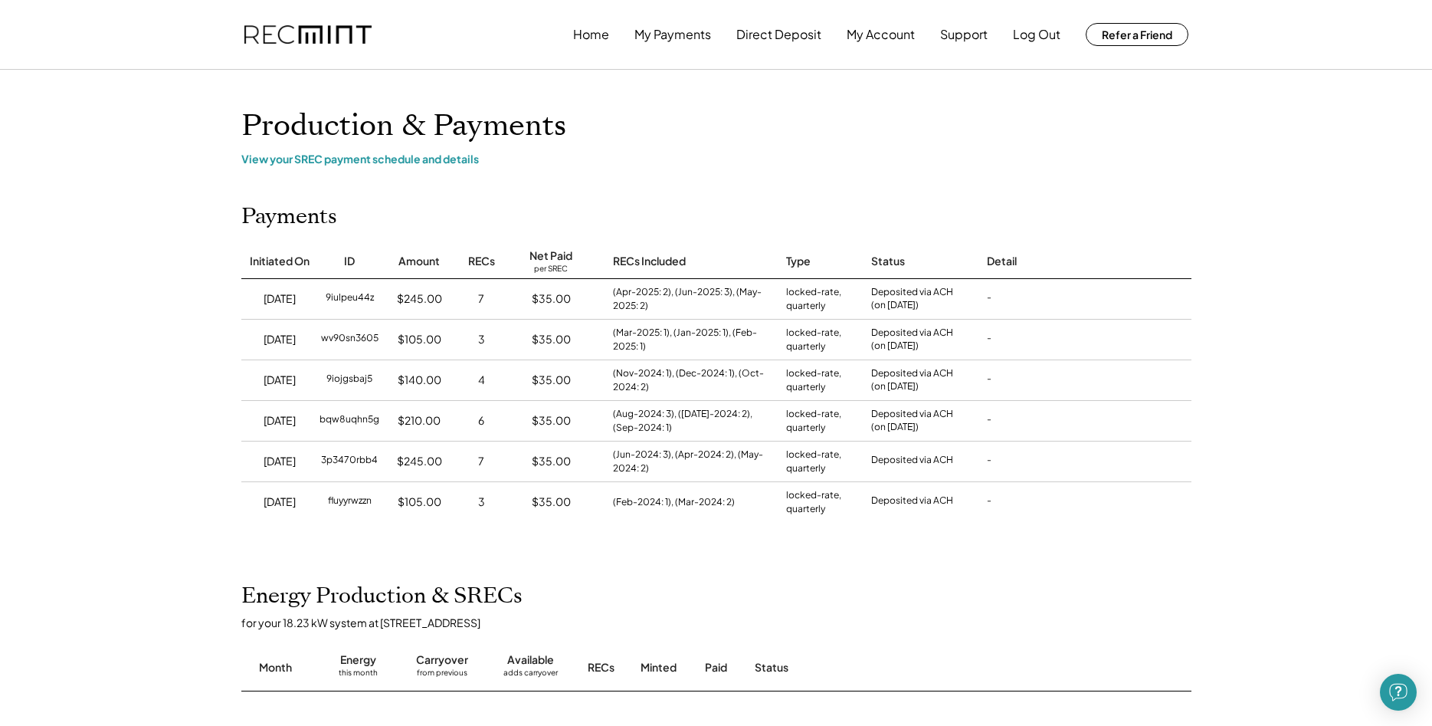 The image size is (1432, 726). What do you see at coordinates (419, 261) in the screenshot?
I see `div: Amount` at bounding box center [419, 261].